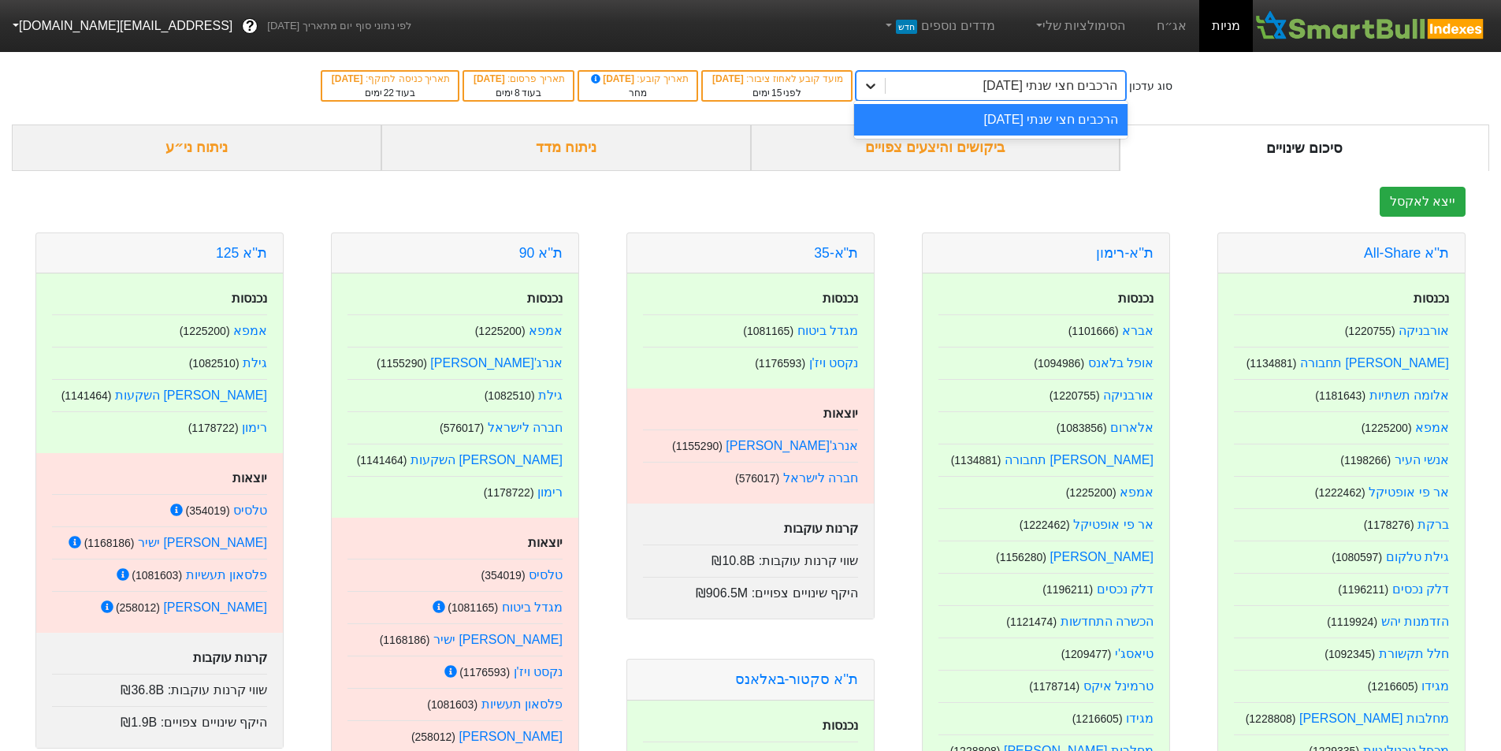  What do you see at coordinates (820, 477) in the screenshot?
I see `a: חברה לישראל` at bounding box center [820, 477].